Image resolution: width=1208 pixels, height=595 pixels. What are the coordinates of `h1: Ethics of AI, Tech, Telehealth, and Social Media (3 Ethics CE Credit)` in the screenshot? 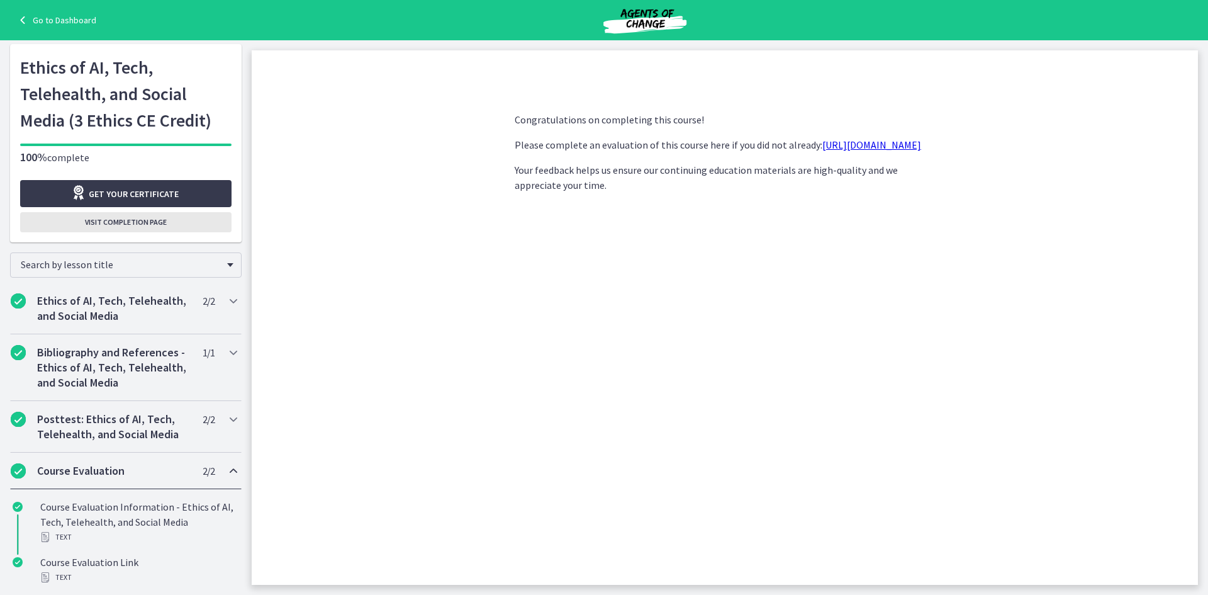 It's located at (126, 94).